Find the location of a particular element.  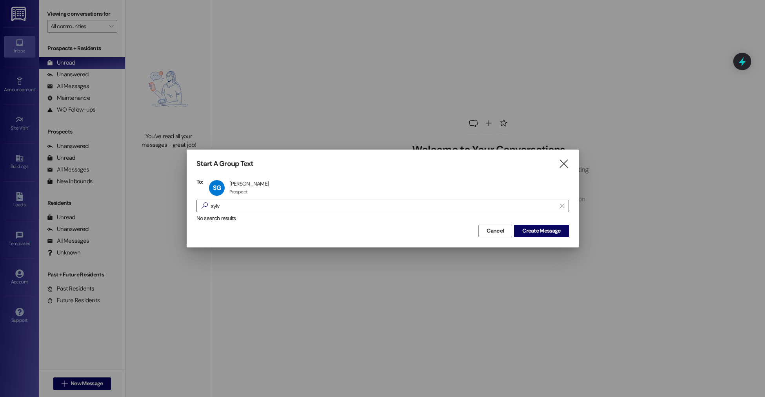

h3: Start A Group Text is located at coordinates (225, 164).